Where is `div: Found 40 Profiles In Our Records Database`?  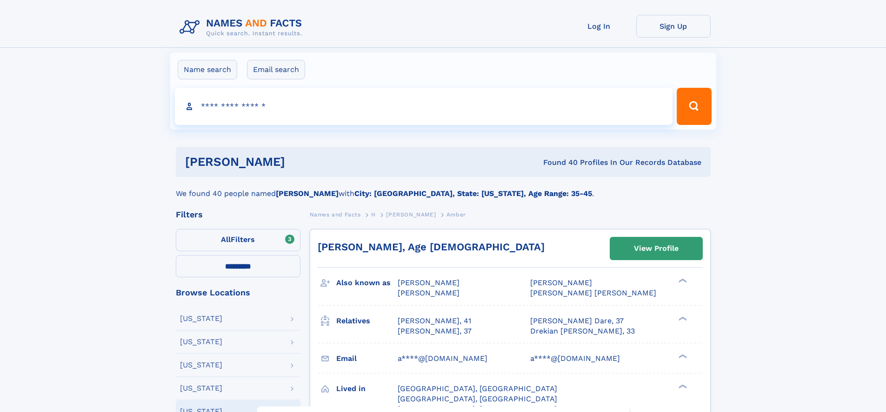 div: Found 40 Profiles In Our Records Database is located at coordinates (557, 163).